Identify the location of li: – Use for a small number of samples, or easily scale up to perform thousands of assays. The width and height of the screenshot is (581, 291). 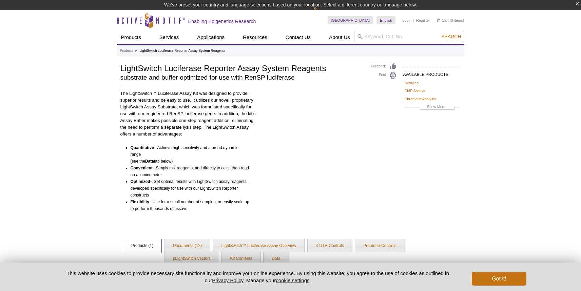
(190, 206).